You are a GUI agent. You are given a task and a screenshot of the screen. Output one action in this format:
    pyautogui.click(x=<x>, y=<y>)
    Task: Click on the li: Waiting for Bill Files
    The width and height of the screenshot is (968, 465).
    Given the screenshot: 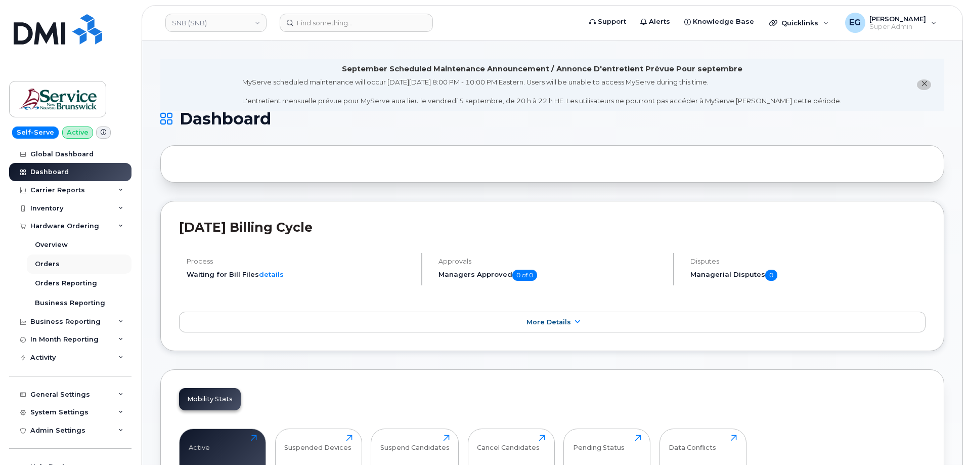 What is the action you would take?
    pyautogui.click(x=299, y=274)
    